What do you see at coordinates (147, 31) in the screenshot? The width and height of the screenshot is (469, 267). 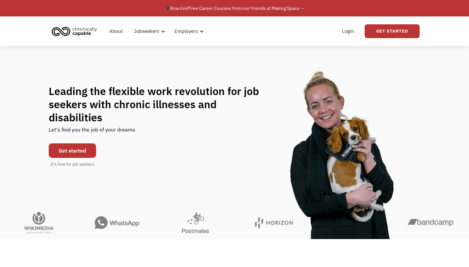 I see `div: Jobseekers` at bounding box center [147, 31].